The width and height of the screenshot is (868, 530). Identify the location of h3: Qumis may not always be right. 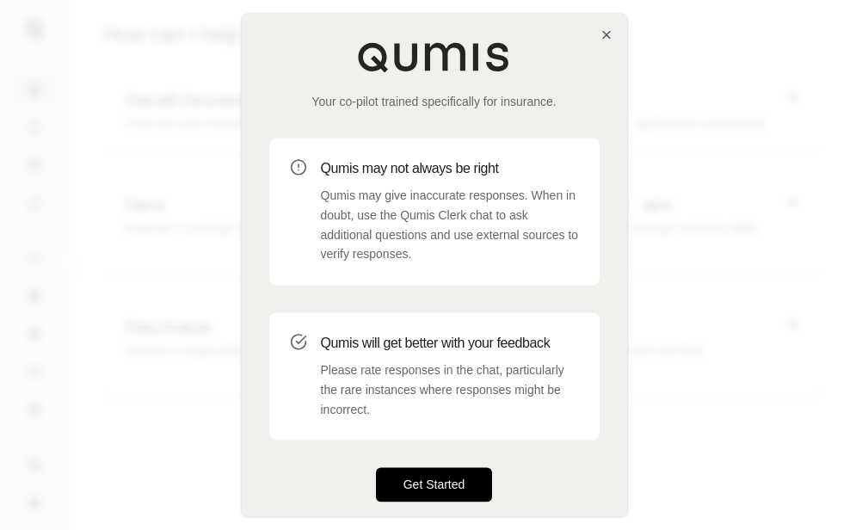
(450, 169).